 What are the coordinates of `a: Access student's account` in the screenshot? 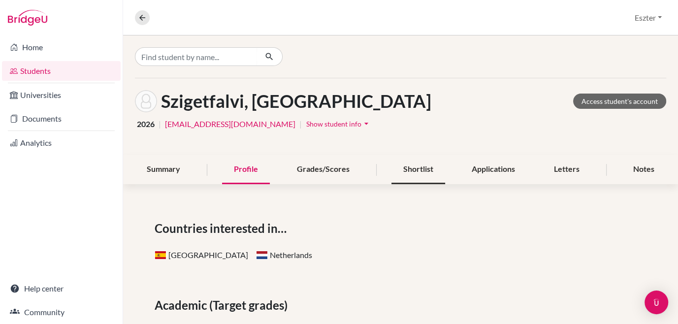 It's located at (620, 101).